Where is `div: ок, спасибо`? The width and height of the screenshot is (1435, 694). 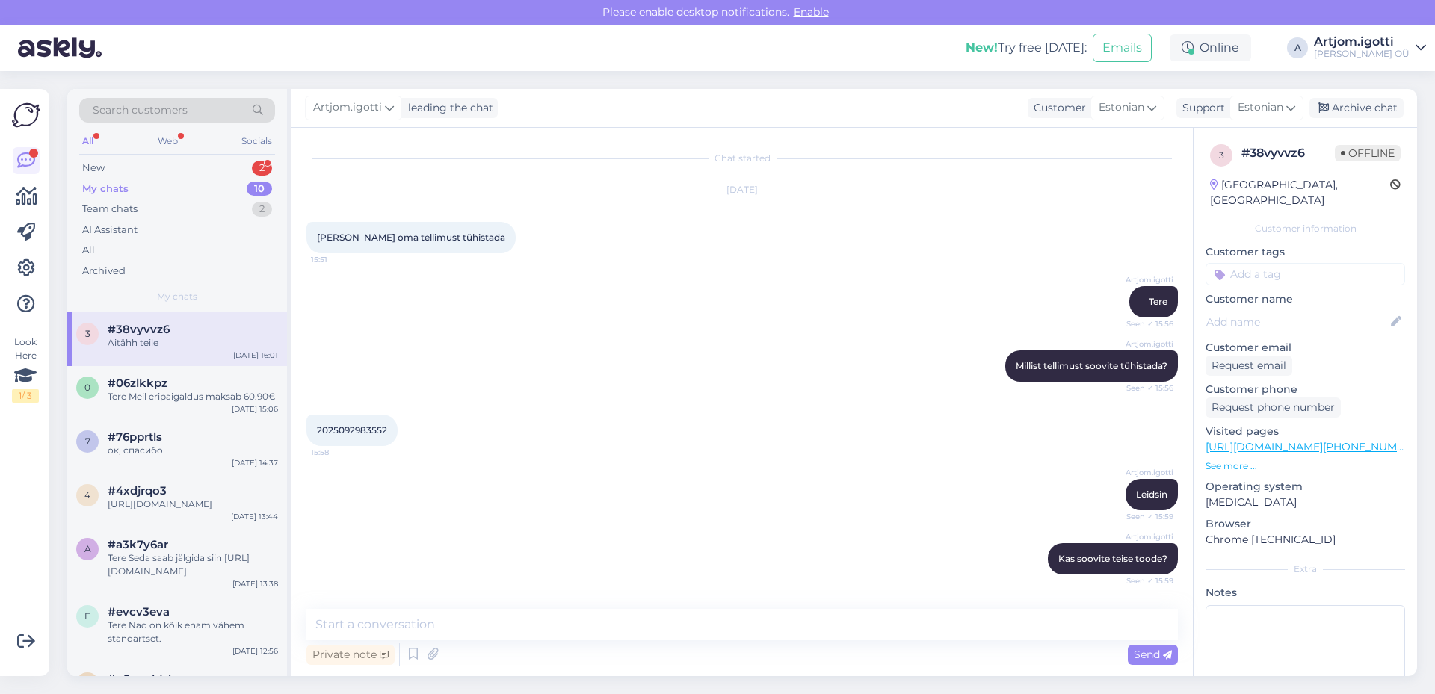 div: ок, спасибо is located at coordinates (193, 451).